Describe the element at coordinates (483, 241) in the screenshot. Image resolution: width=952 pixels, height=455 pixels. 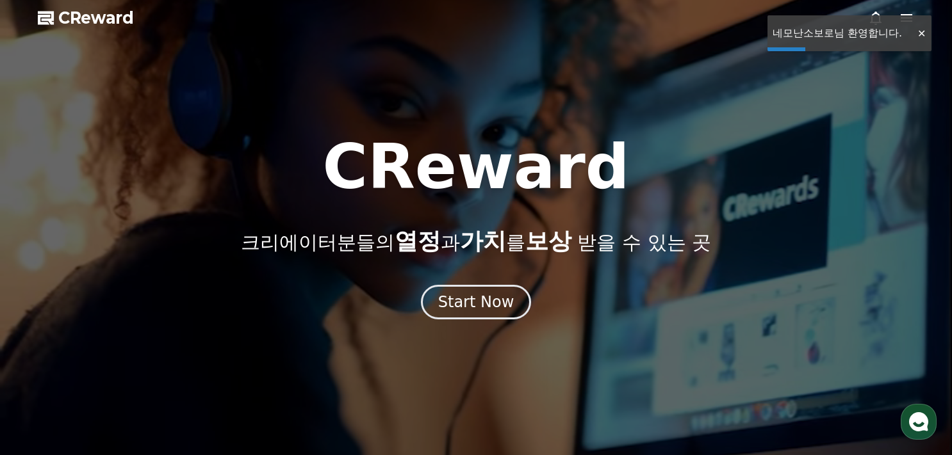
I see `span: 가치` at that location.